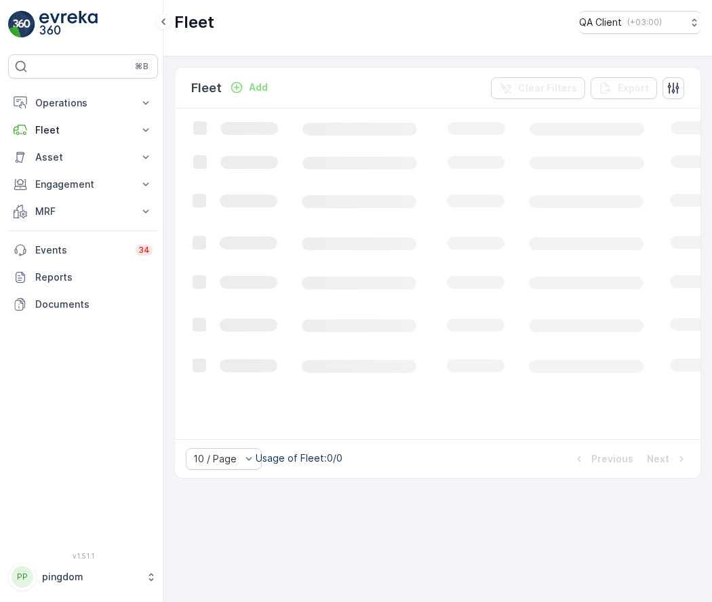  What do you see at coordinates (83, 556) in the screenshot?
I see `span: v 1.51.1` at bounding box center [83, 556].